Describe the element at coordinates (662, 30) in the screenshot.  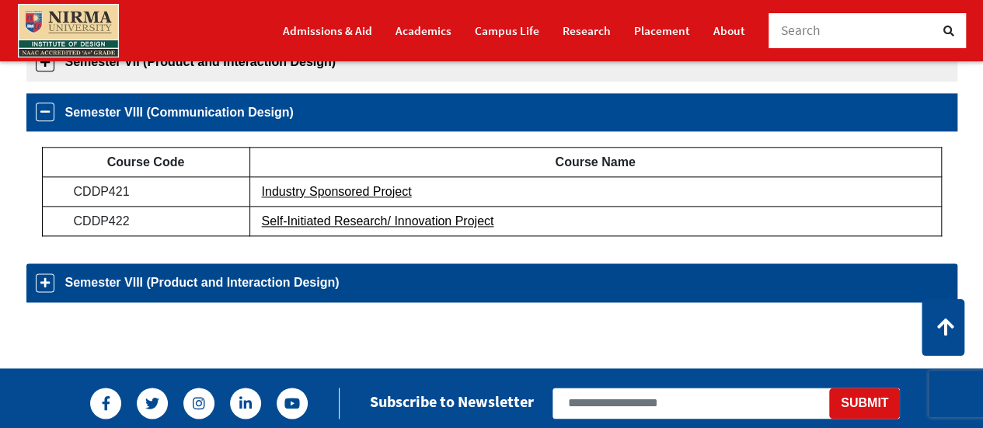
I see `a: Placement` at that location.